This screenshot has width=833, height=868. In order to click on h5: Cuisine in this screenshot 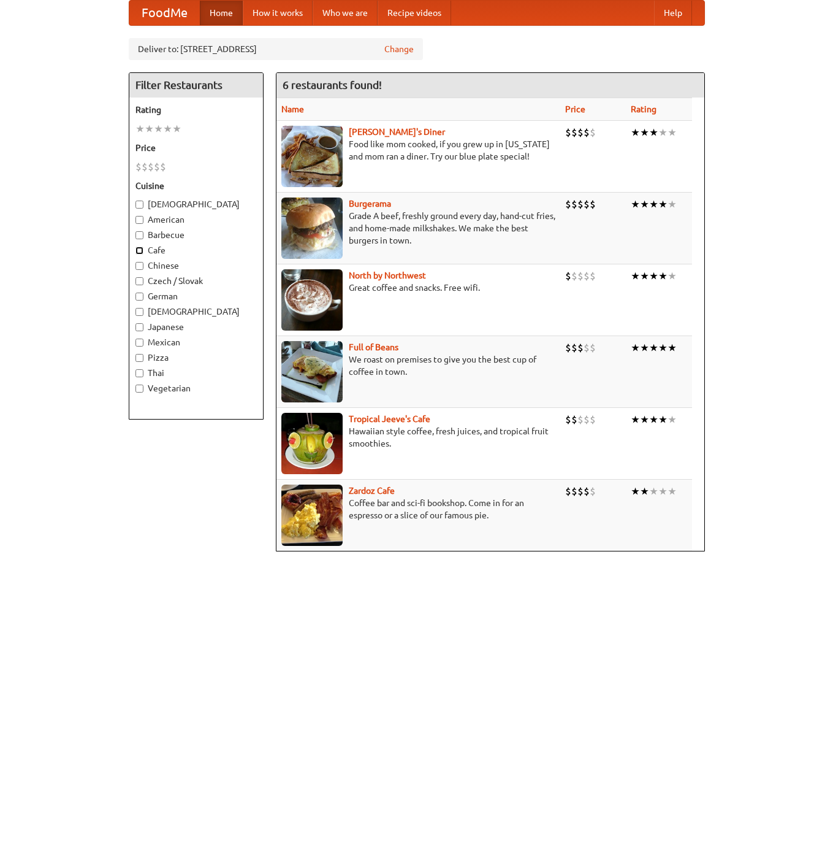, I will do `click(196, 186)`.